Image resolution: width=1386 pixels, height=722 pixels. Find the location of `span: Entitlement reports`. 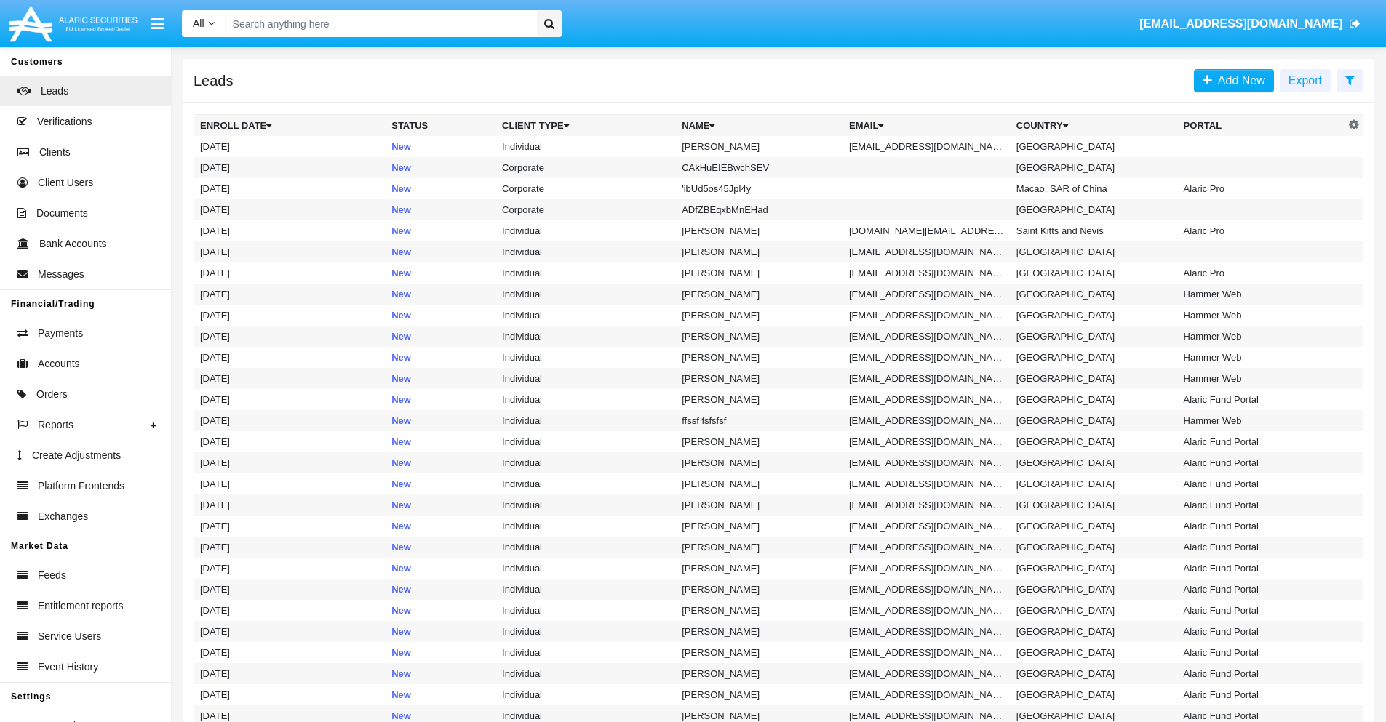

span: Entitlement reports is located at coordinates (81, 606).